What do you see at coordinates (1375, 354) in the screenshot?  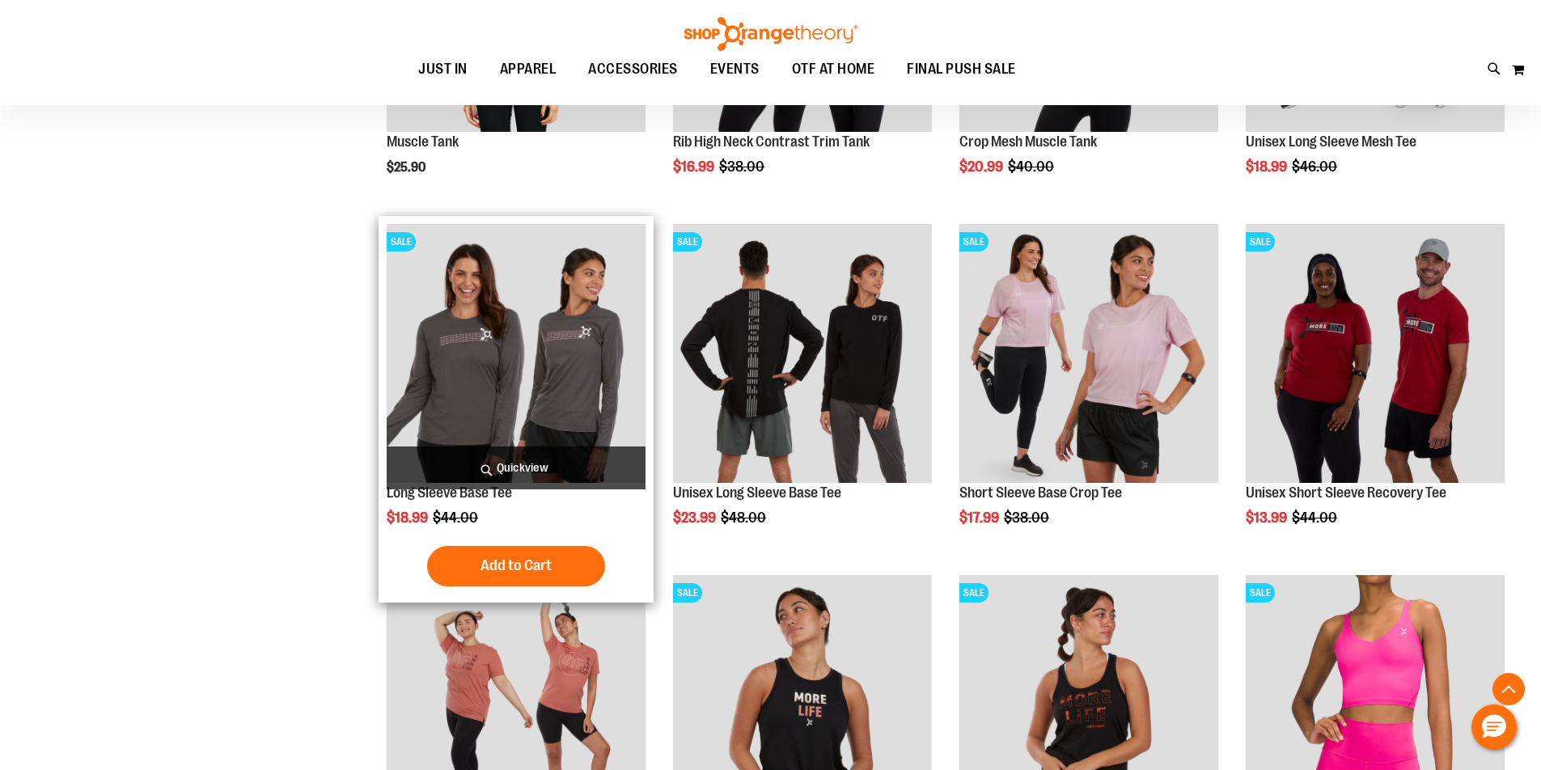 I see `a: Product image for Unisex SS Recovery TeeSALE` at bounding box center [1375, 354].